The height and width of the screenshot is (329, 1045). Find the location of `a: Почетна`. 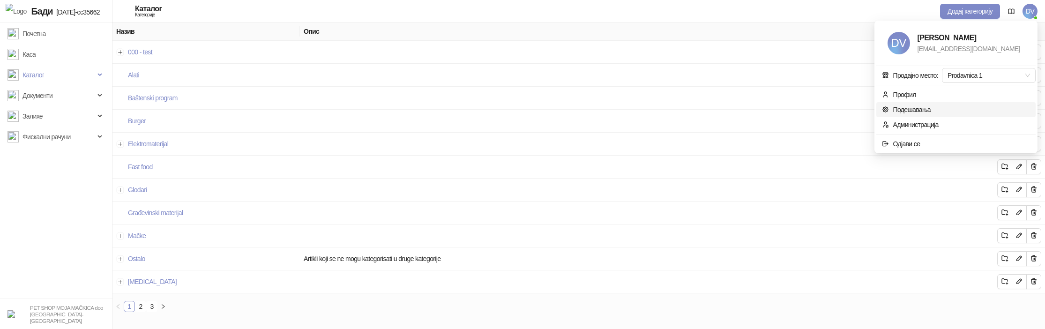

a: Почетна is located at coordinates (27, 34).